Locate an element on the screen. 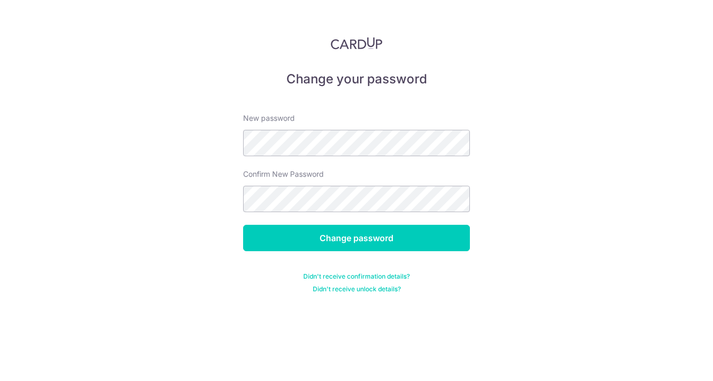 The height and width of the screenshot is (381, 713). a: Didn't receive confirmation details? is located at coordinates (357, 276).